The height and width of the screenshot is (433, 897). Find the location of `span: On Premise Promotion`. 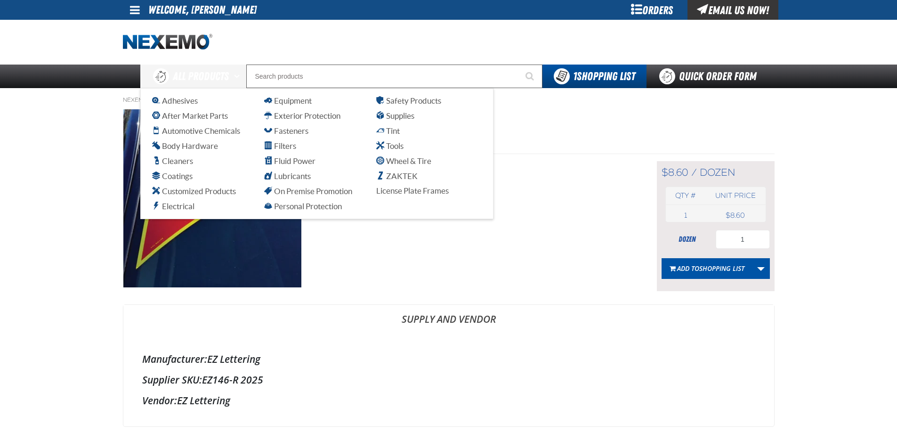

span: On Premise Promotion is located at coordinates (308, 191).